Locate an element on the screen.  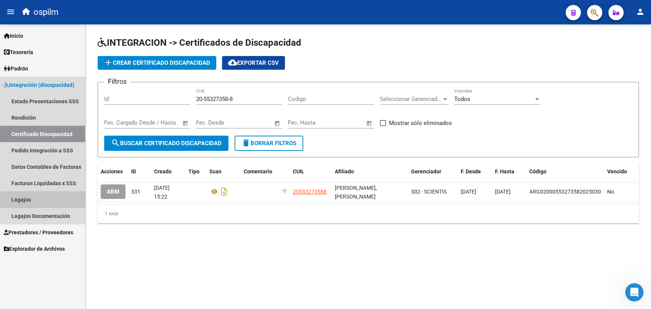
datatable-header-cell: ID is located at coordinates (140, 172).